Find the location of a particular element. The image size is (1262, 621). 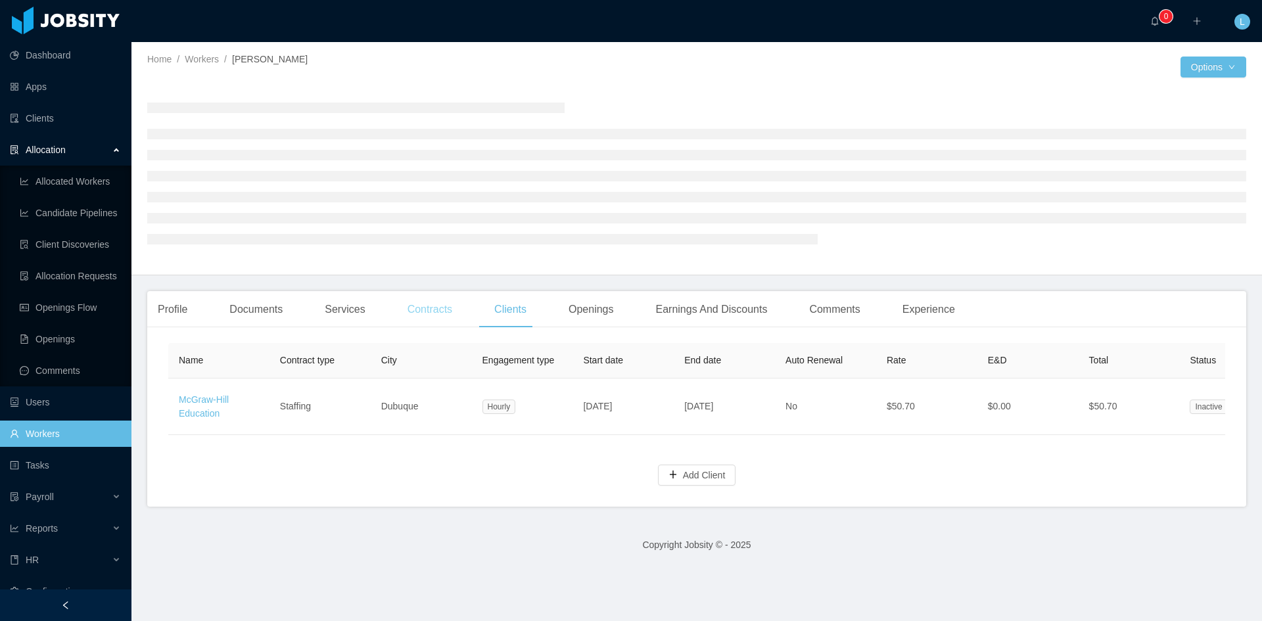

a: Home is located at coordinates (159, 59).